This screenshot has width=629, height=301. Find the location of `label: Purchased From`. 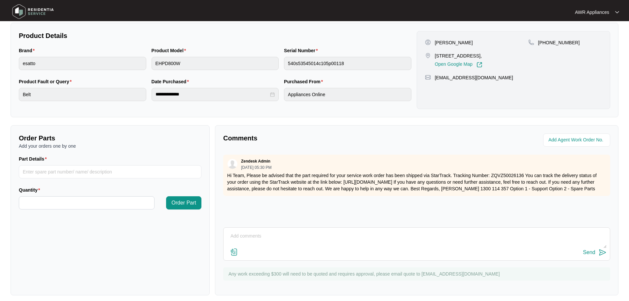

label: Purchased From is located at coordinates (305, 82).